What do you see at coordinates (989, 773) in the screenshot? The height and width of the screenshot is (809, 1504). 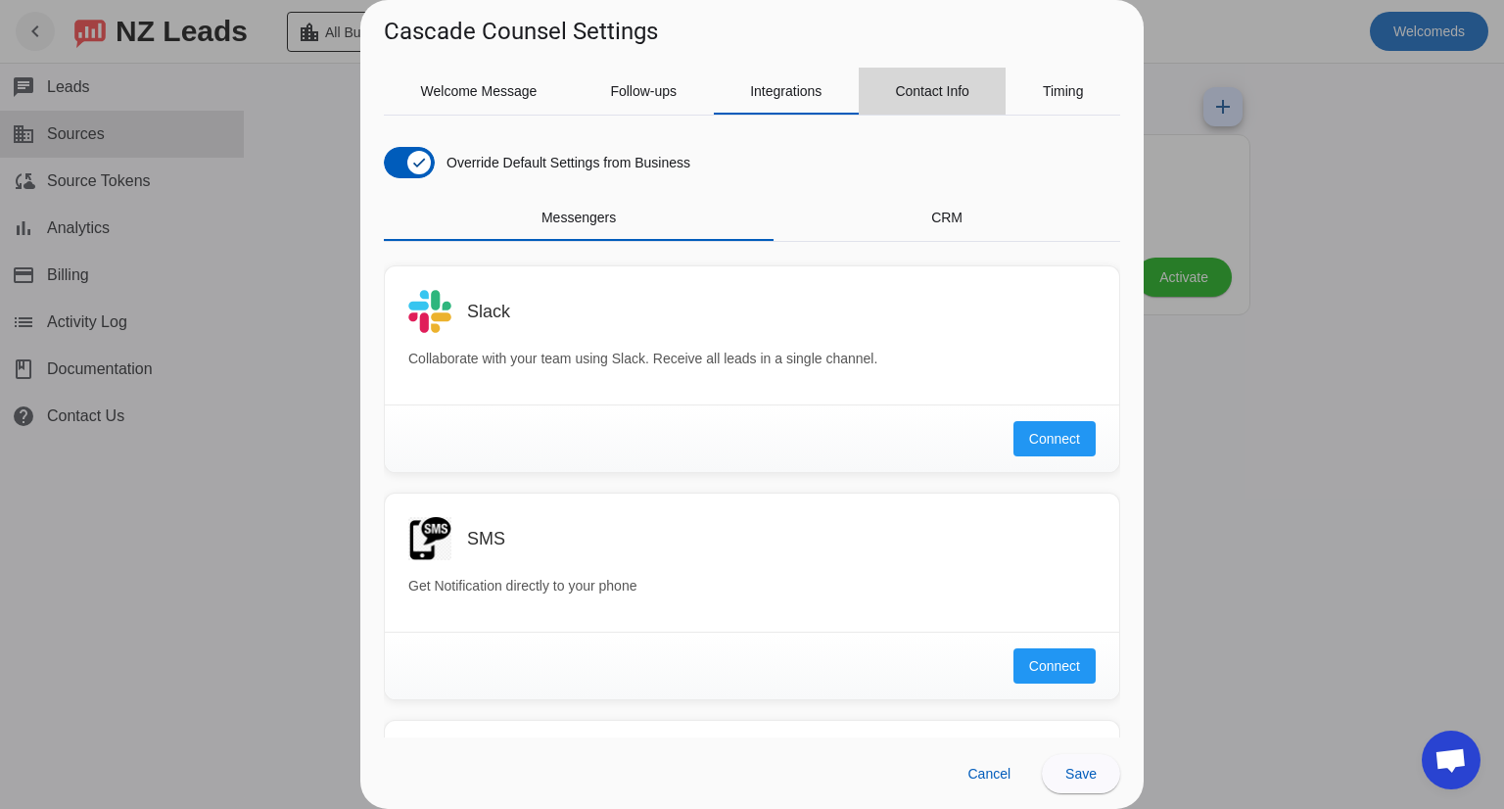 I see `button: Cancel` at bounding box center [989, 773].